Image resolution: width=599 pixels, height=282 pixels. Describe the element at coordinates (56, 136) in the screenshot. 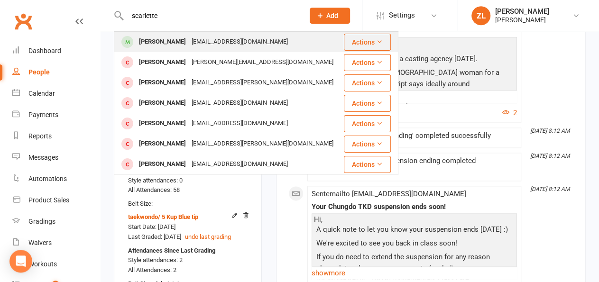

I see `a: Reports` at that location.